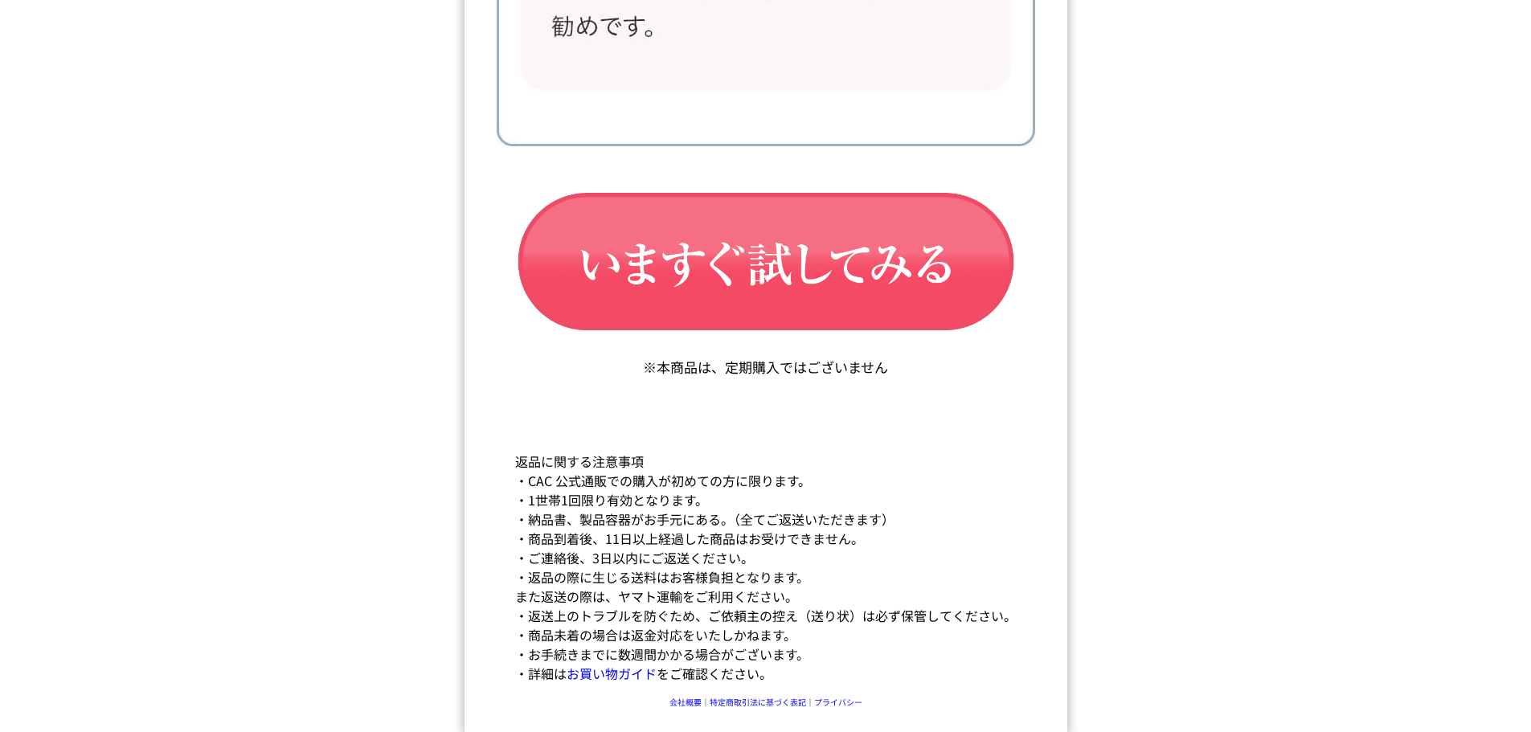  I want to click on p: ※本商品は、定期購入ではございません, so click(765, 366).